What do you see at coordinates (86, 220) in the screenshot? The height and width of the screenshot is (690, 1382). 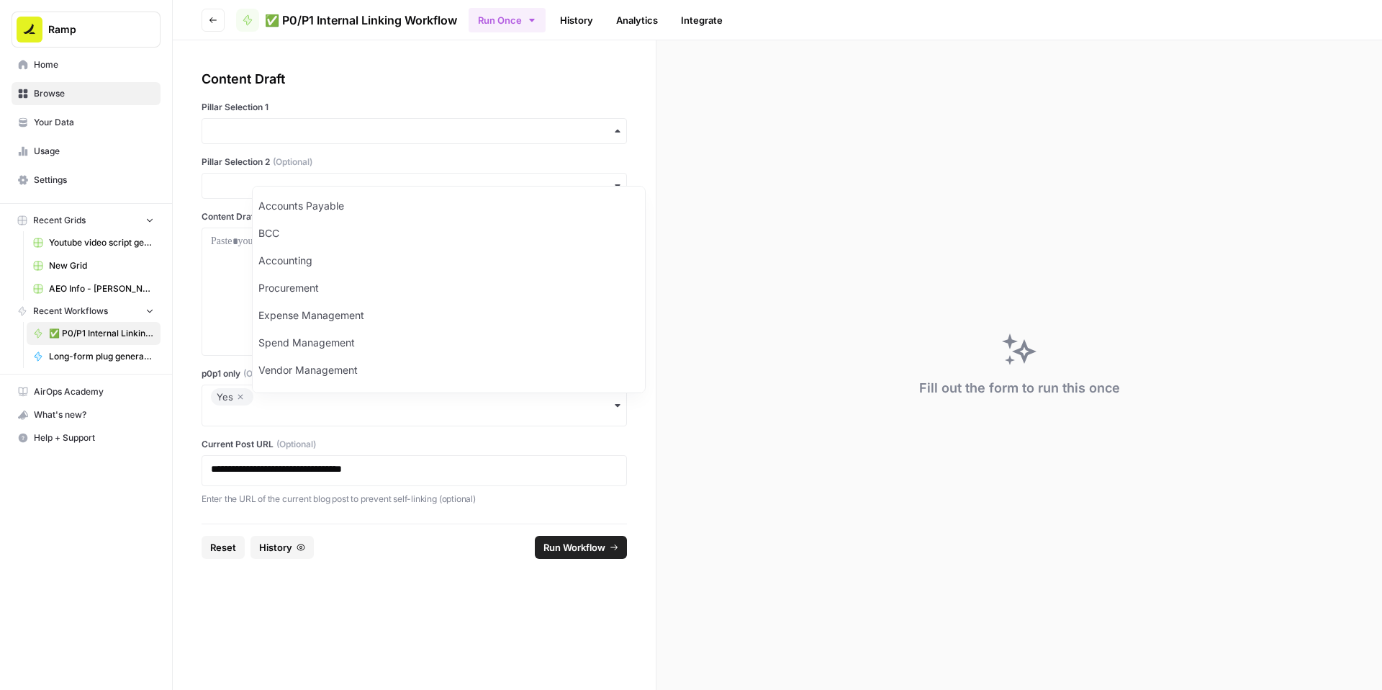 I see `button: Recent Grids` at bounding box center [86, 220].